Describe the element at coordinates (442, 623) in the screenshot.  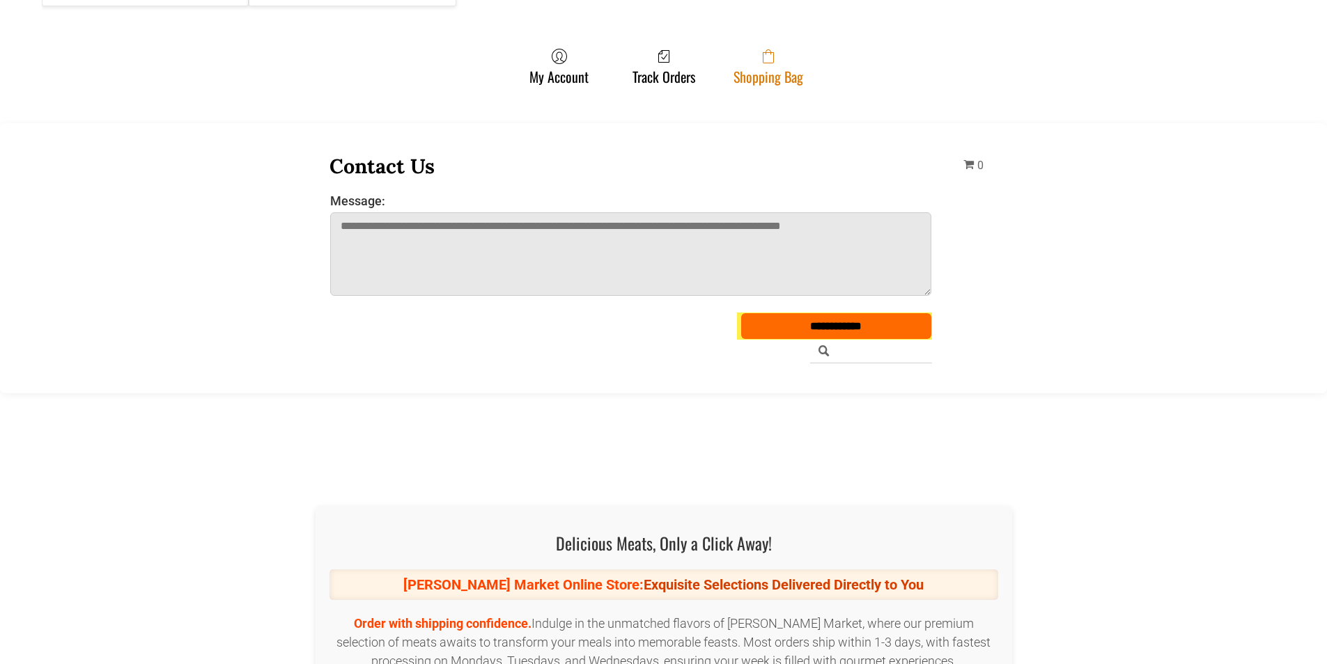
I see `span: Order with shipping confidence.` at that location.